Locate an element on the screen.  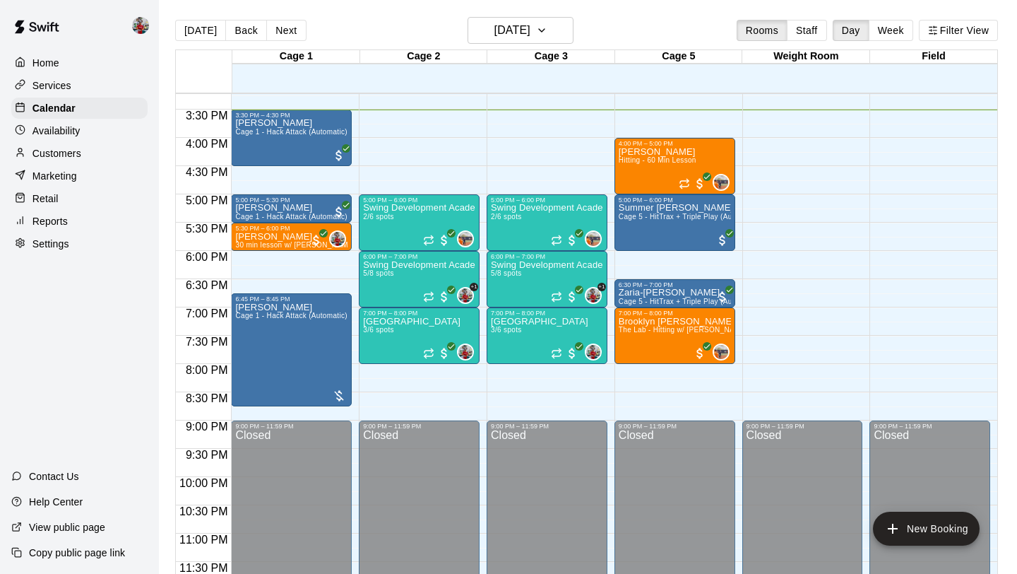
div: Cage 1 is located at coordinates (296, 57).